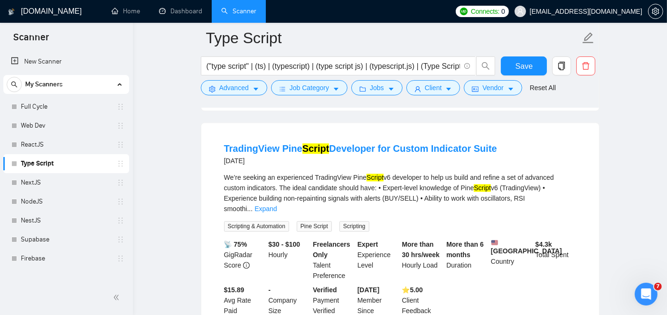 This screenshot has width=667, height=315. Describe the element at coordinates (434, 88) in the screenshot. I see `span: Client` at that location.